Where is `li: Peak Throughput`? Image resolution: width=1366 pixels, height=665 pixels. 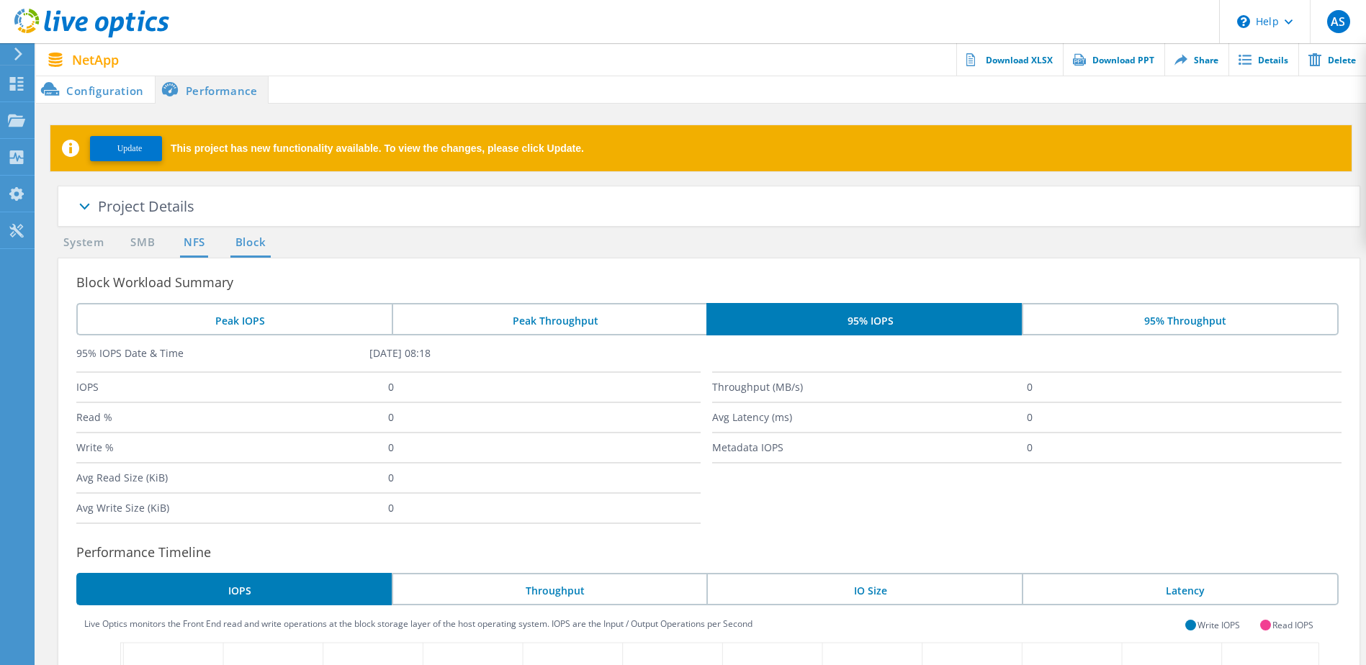
li: Peak Throughput is located at coordinates (549, 319).